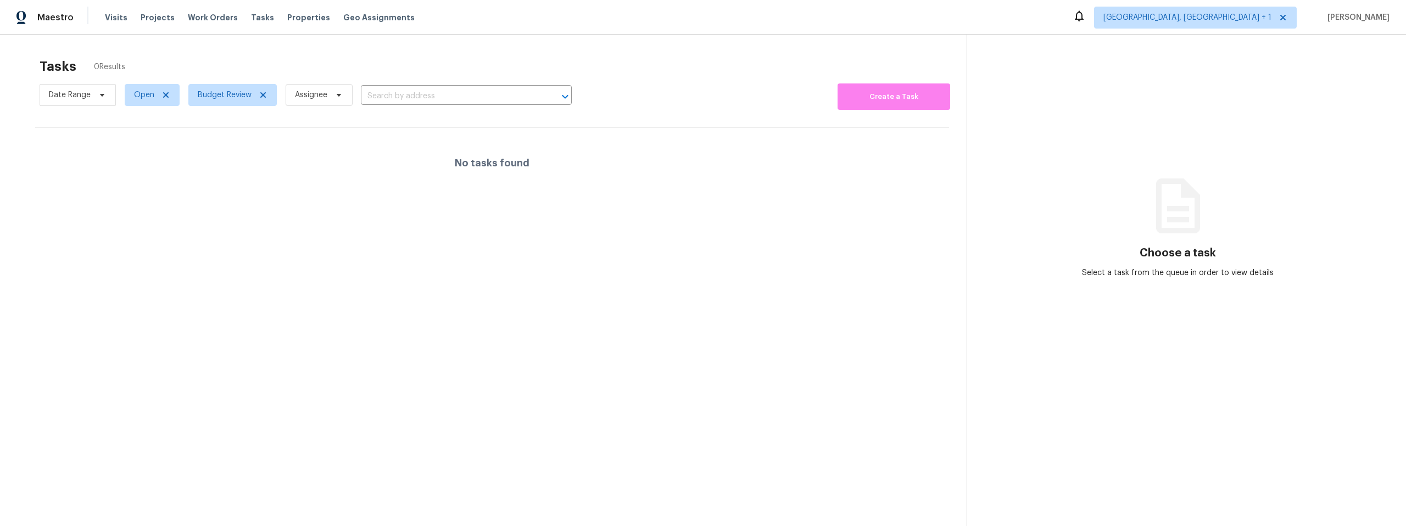  I want to click on span: Projects, so click(158, 18).